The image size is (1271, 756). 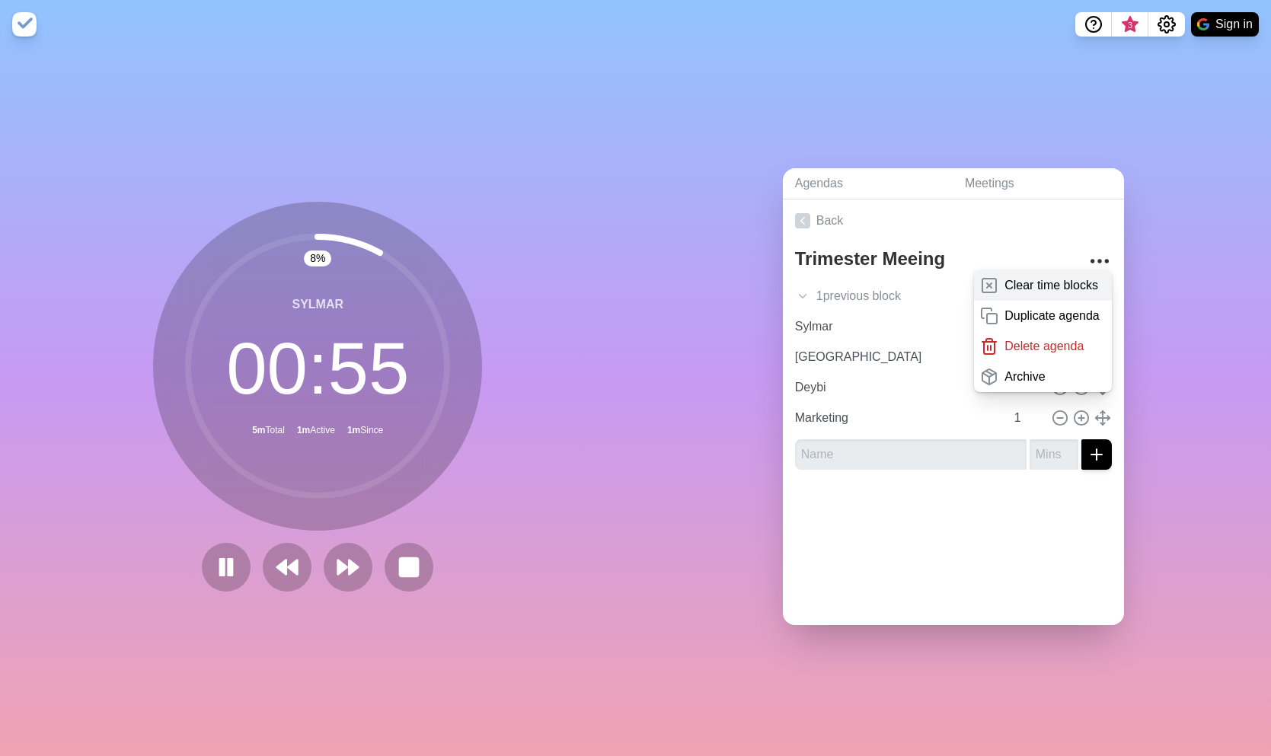 I want to click on button: More, so click(x=1100, y=261).